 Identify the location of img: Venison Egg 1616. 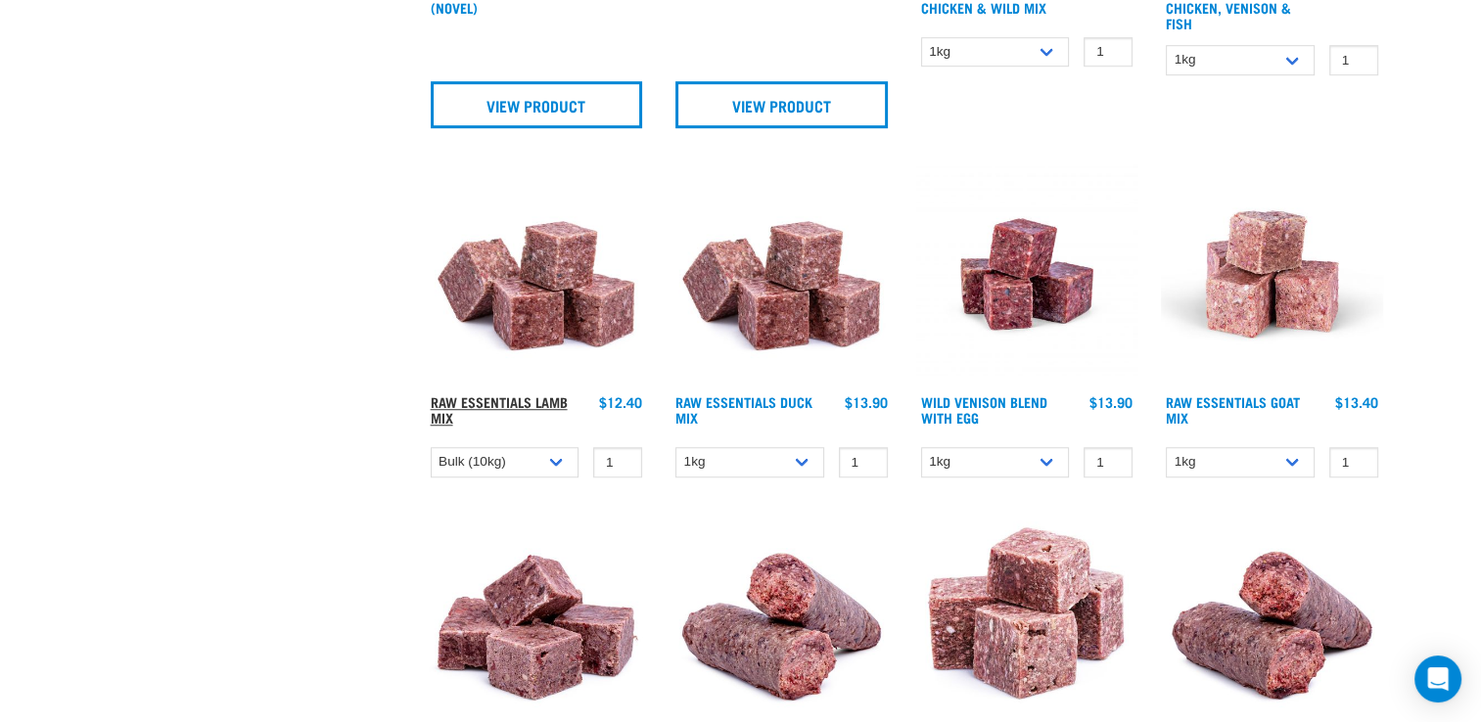
(1027, 274).